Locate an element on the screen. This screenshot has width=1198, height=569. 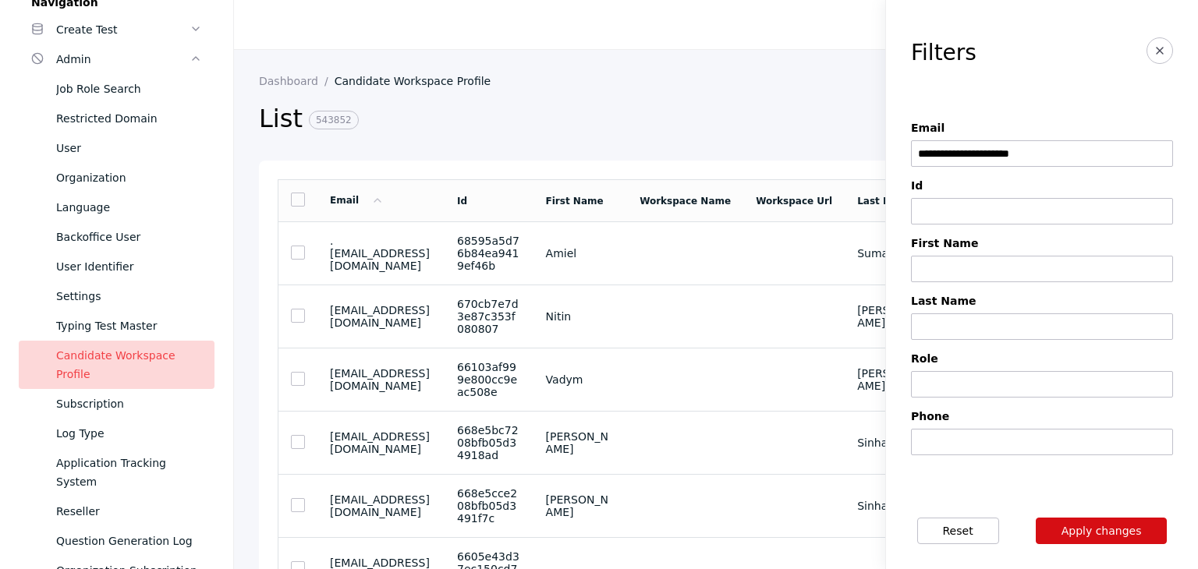
a: Last Name is located at coordinates (885, 201).